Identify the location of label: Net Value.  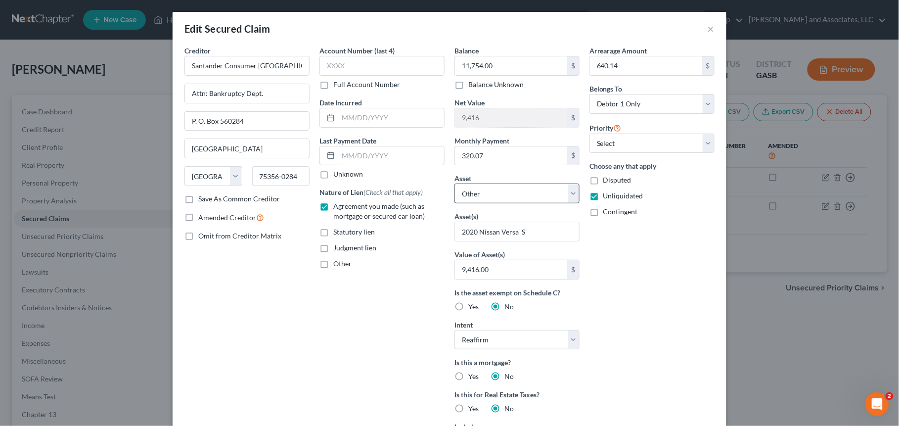
(469, 102).